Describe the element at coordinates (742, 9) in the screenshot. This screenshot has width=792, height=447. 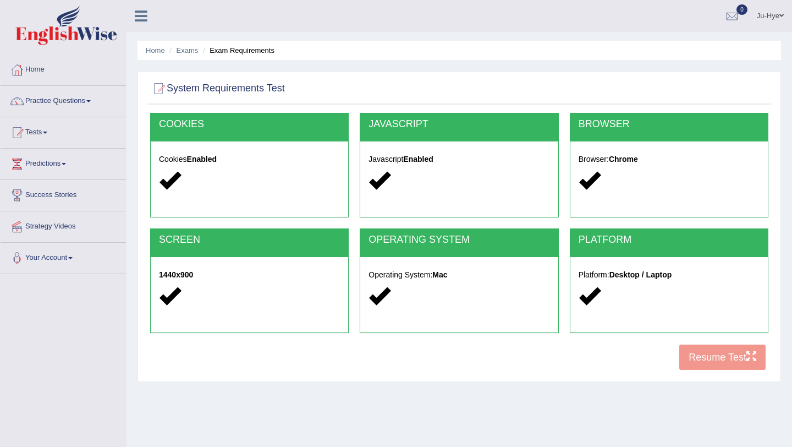
I see `span: 0` at that location.